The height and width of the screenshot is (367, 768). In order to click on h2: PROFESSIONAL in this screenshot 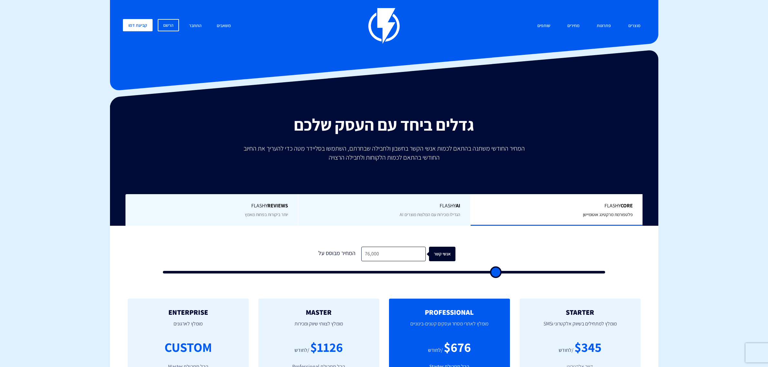, I will do `click(449, 312)`.